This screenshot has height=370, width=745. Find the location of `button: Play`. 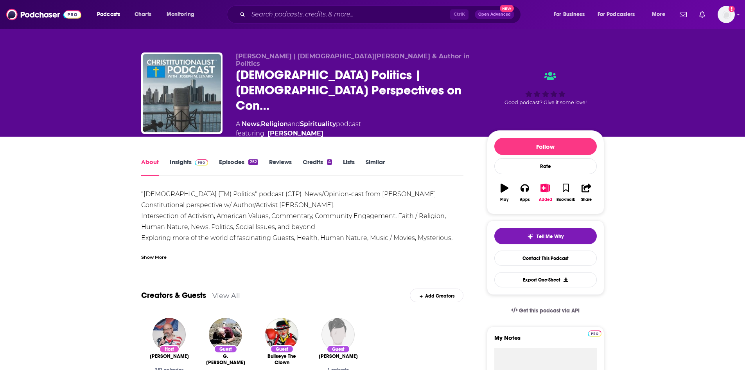

button: Play is located at coordinates (504, 192).